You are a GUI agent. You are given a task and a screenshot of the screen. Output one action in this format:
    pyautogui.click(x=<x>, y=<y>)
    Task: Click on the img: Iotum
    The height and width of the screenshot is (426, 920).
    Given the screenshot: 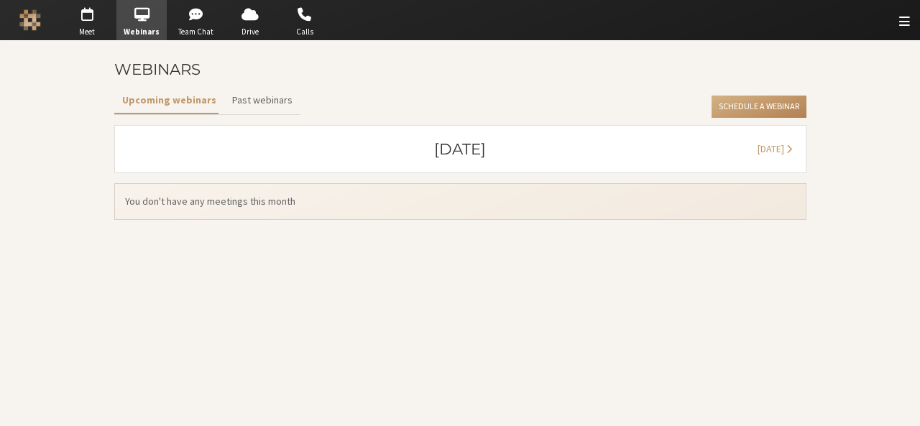 What is the action you would take?
    pyautogui.click(x=30, y=20)
    